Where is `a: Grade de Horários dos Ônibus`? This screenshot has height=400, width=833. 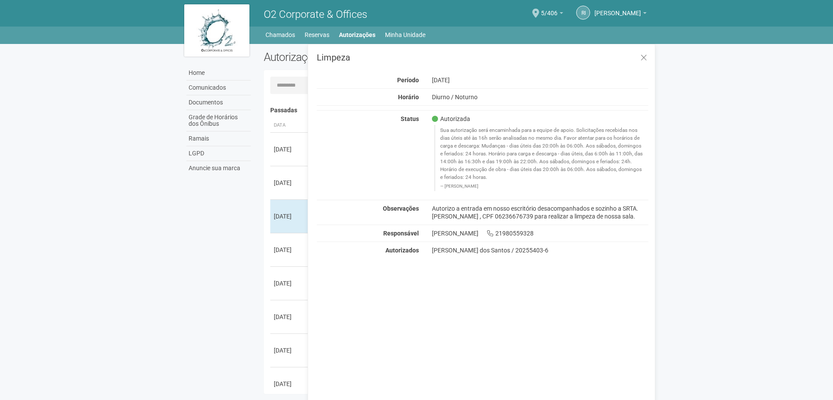 a: Grade de Horários dos Ônibus is located at coordinates (219, 120).